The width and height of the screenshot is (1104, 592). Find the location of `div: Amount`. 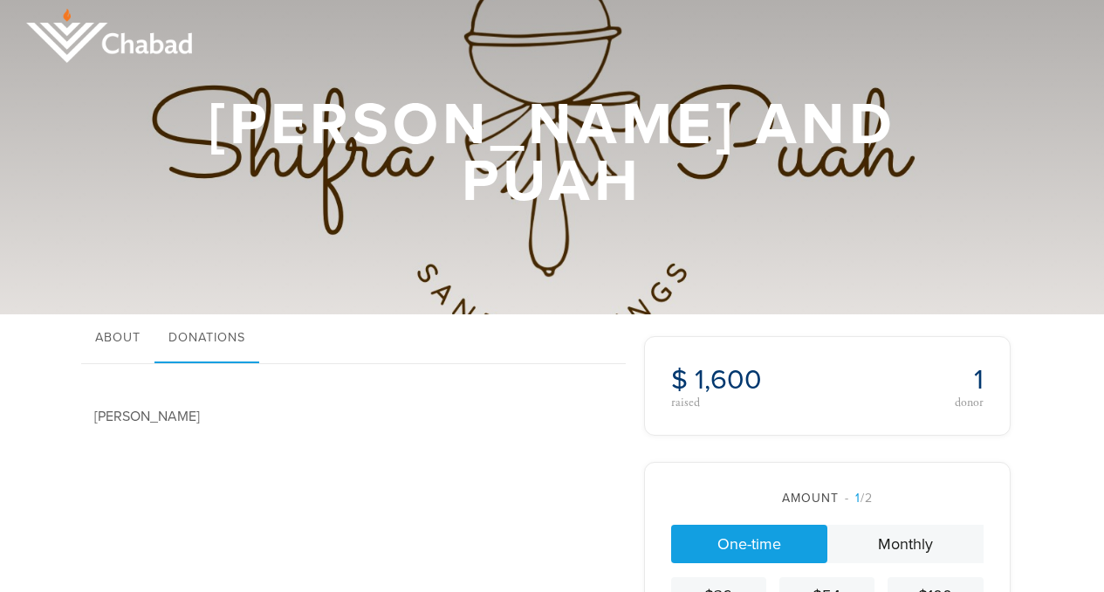

div: Amount is located at coordinates (828, 498).